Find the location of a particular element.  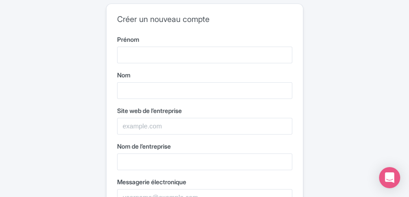

label: Prénom is located at coordinates (205, 39).